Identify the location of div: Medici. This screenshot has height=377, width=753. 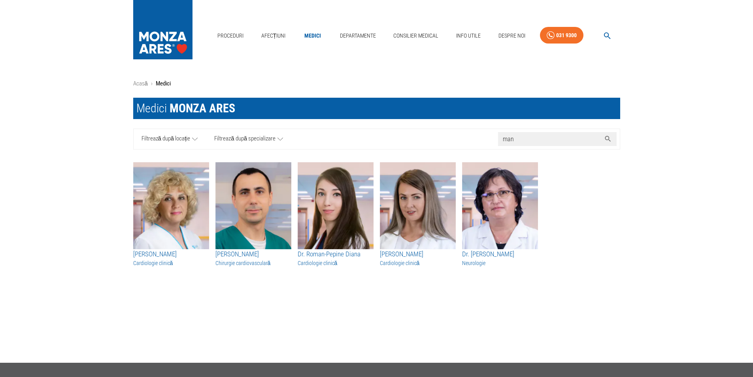
(186, 108).